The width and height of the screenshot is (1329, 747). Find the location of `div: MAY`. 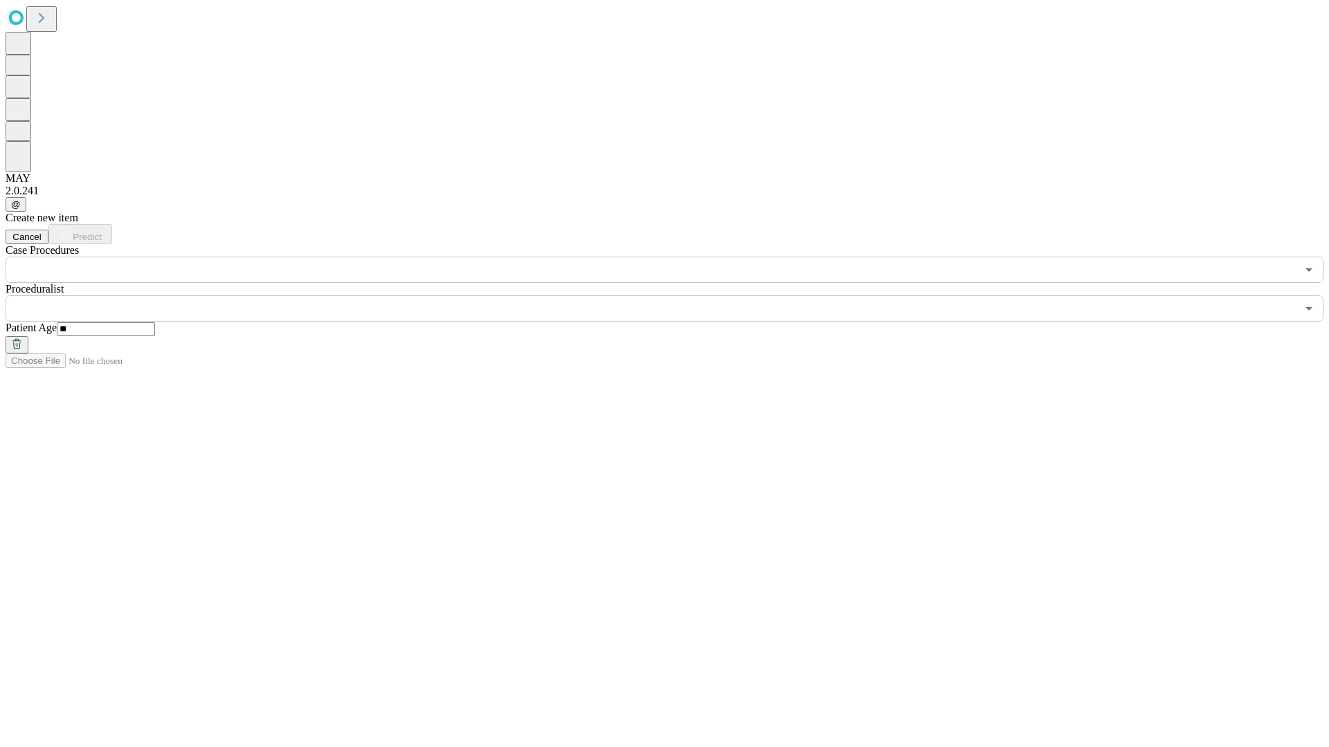

div: MAY is located at coordinates (664, 179).